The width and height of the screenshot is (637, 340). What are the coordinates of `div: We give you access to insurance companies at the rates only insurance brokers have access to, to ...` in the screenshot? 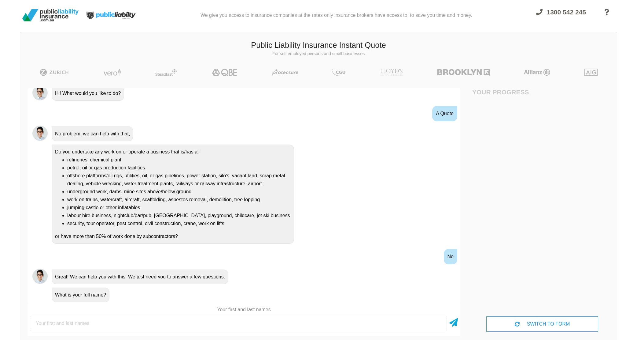 It's located at (336, 15).